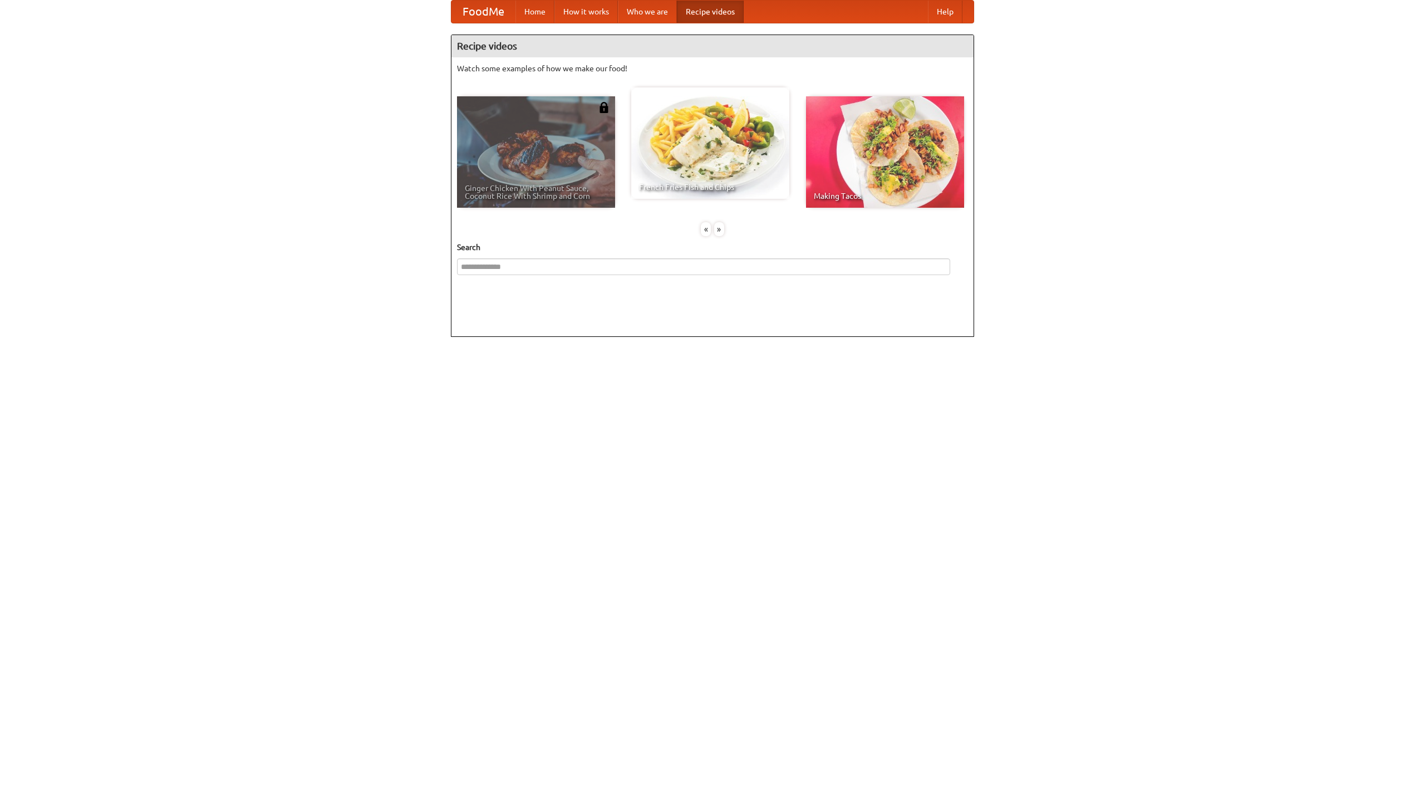 This screenshot has height=788, width=1425. I want to click on a: Recipe videos, so click(710, 12).